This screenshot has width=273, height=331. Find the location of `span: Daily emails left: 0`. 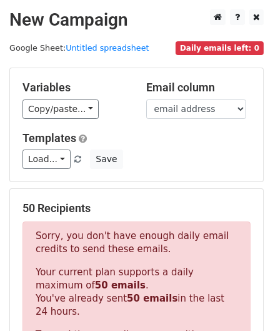

span: Daily emails left: 0 is located at coordinates (219, 48).